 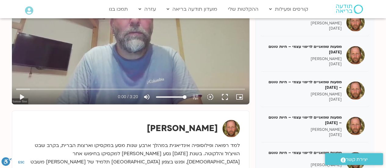 What do you see at coordinates (118, 9) in the screenshot?
I see `a: תמכו בנו` at bounding box center [118, 9].